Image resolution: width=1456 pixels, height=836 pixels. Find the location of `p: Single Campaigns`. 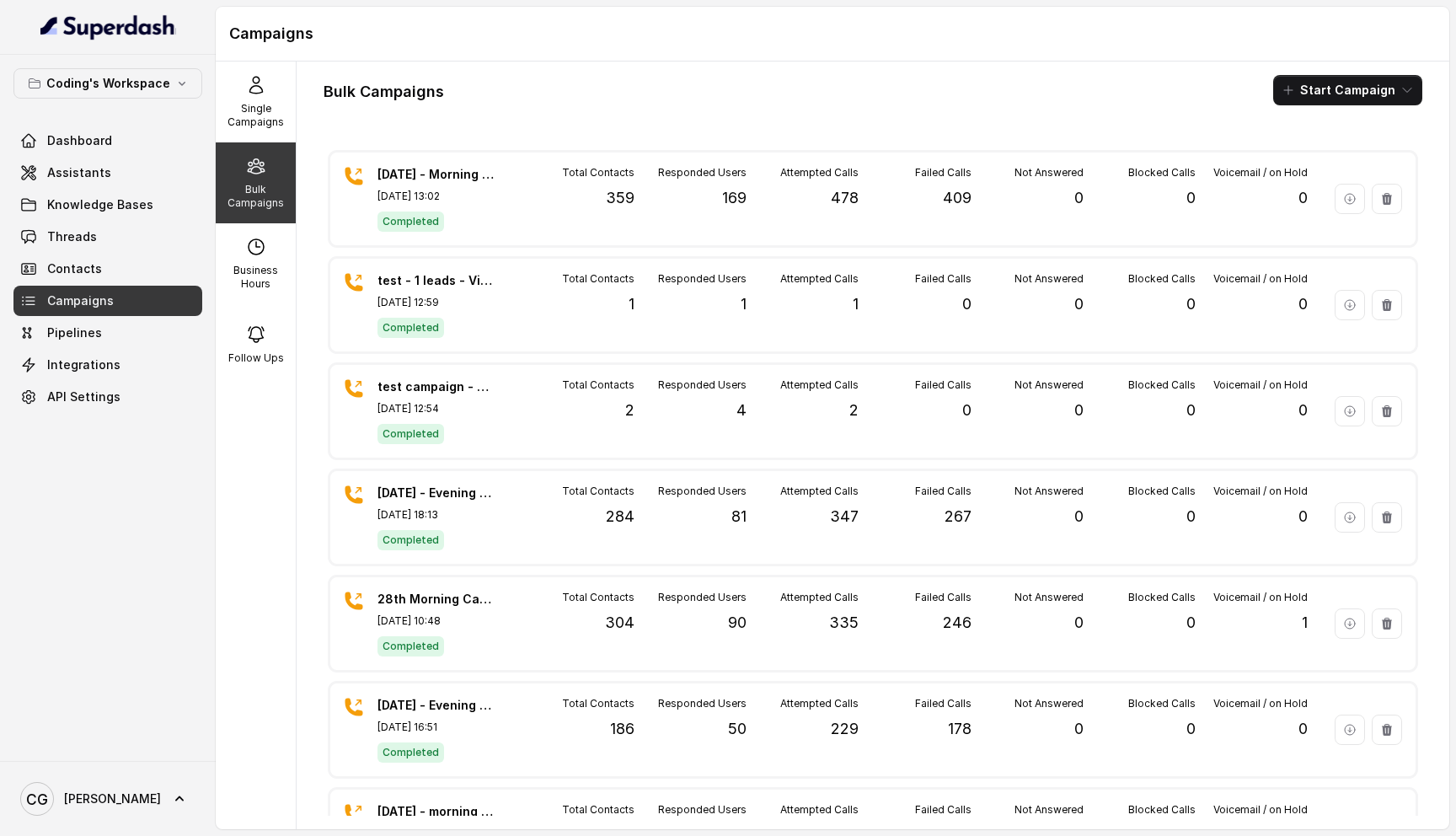

p: Single Campaigns is located at coordinates (255, 116).